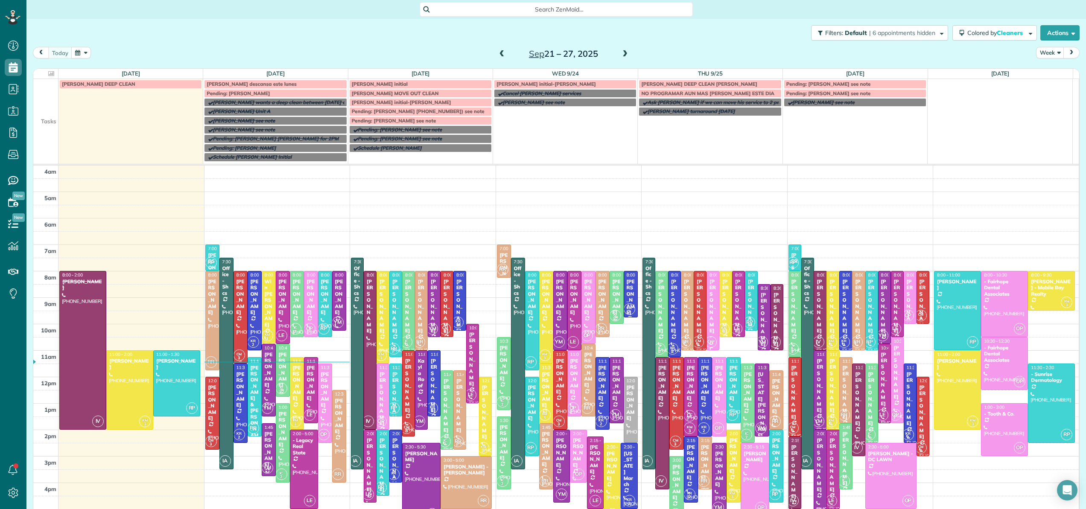 This screenshot has width=1086, height=509. What do you see at coordinates (877, 33) in the screenshot?
I see `a: Filters: Default | 6 appointments hidden` at bounding box center [877, 33].